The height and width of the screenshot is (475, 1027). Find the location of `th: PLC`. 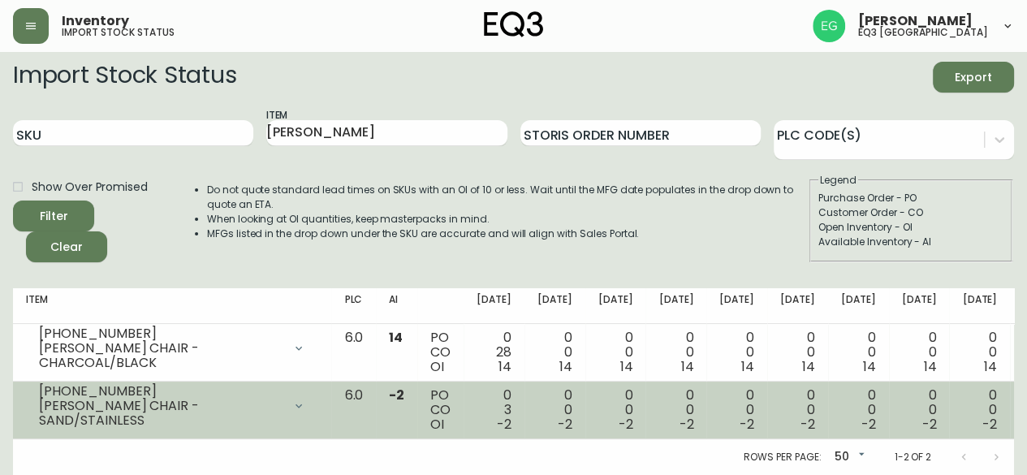

th: PLC is located at coordinates (353, 306).